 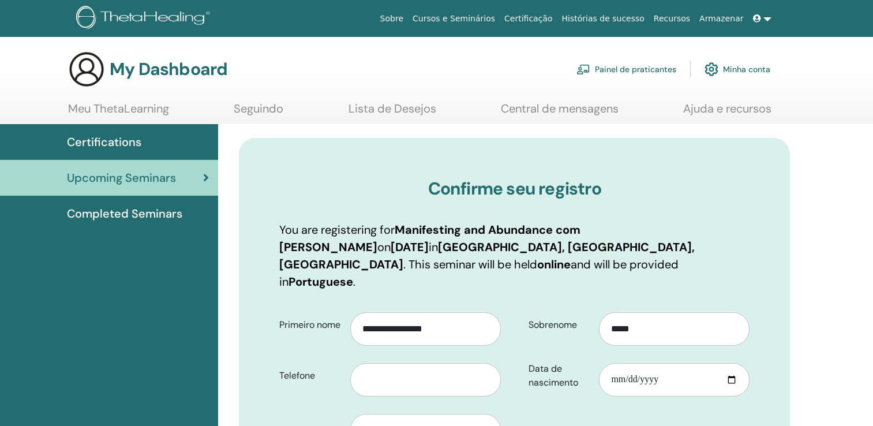 What do you see at coordinates (514, 189) in the screenshot?
I see `h3: Confirme seu registro` at bounding box center [514, 189].